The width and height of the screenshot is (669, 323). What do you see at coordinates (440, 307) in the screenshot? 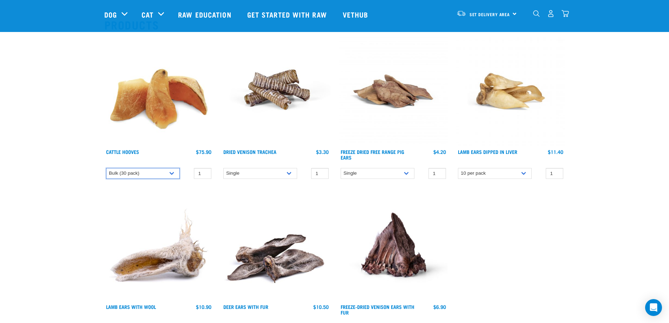
I see `div: $6.90` at bounding box center [440, 307].